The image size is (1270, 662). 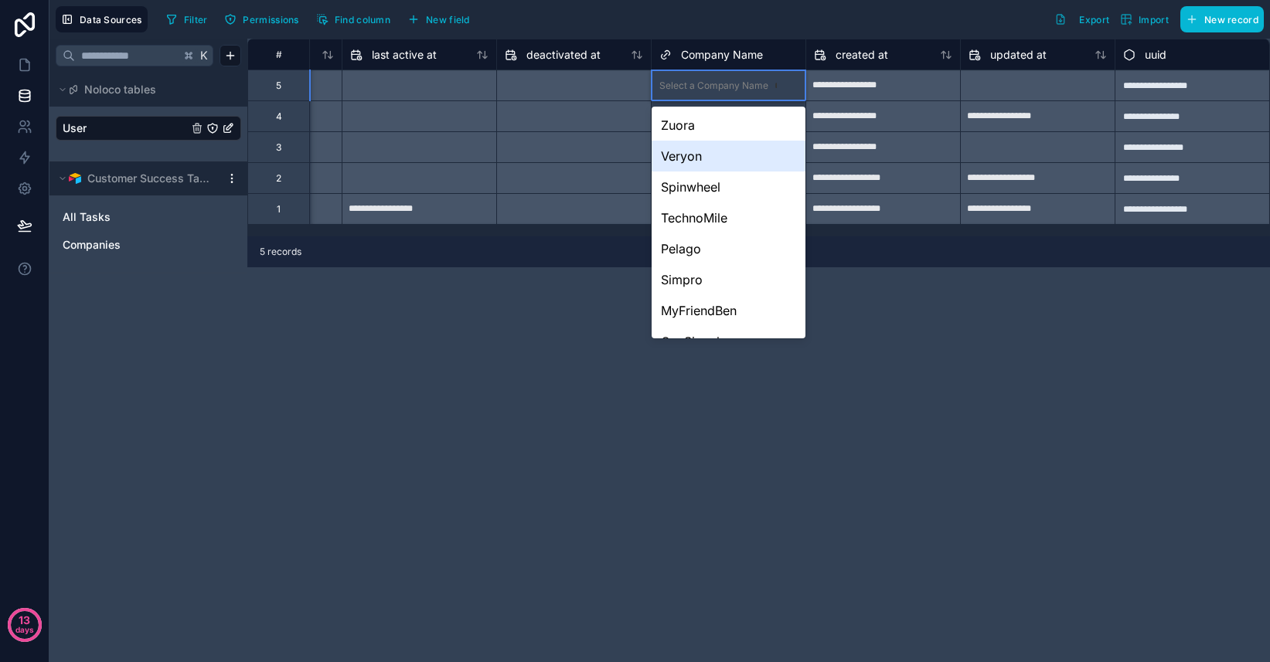 What do you see at coordinates (728, 156) in the screenshot?
I see `div: Veryon` at bounding box center [728, 156].